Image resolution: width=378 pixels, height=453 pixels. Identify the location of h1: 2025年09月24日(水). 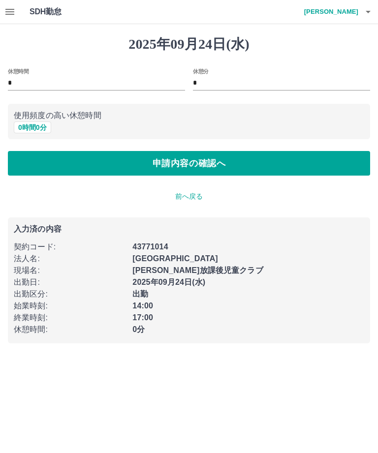
(189, 44).